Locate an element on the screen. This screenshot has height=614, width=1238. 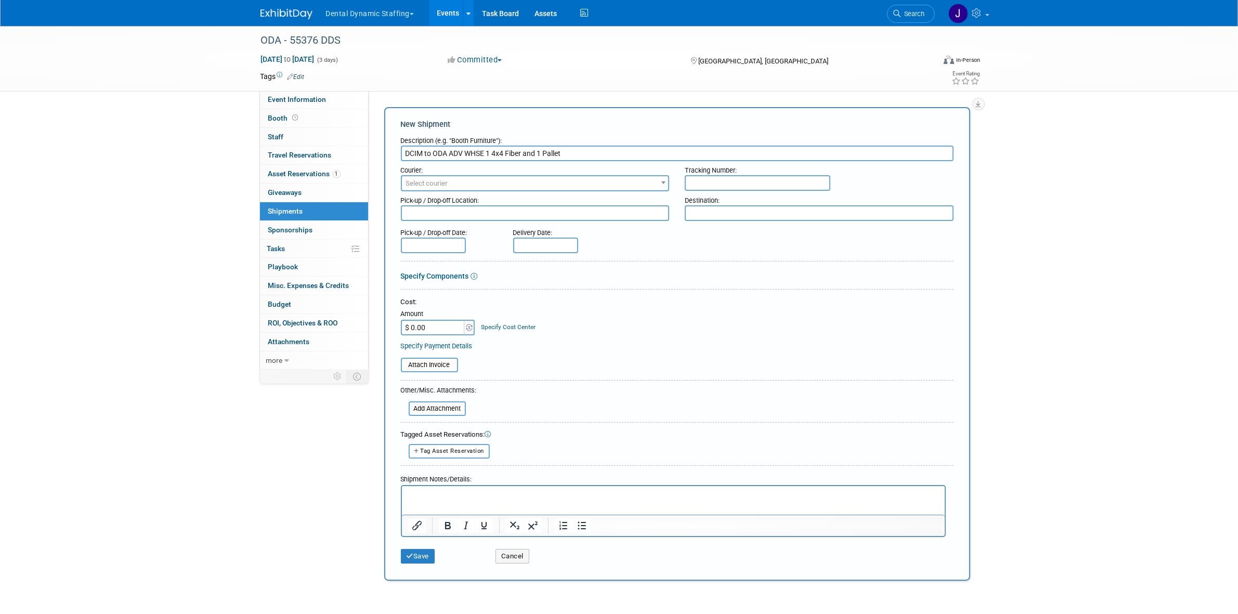
span: Misc. Expenses & Credits is located at coordinates (309, 285).